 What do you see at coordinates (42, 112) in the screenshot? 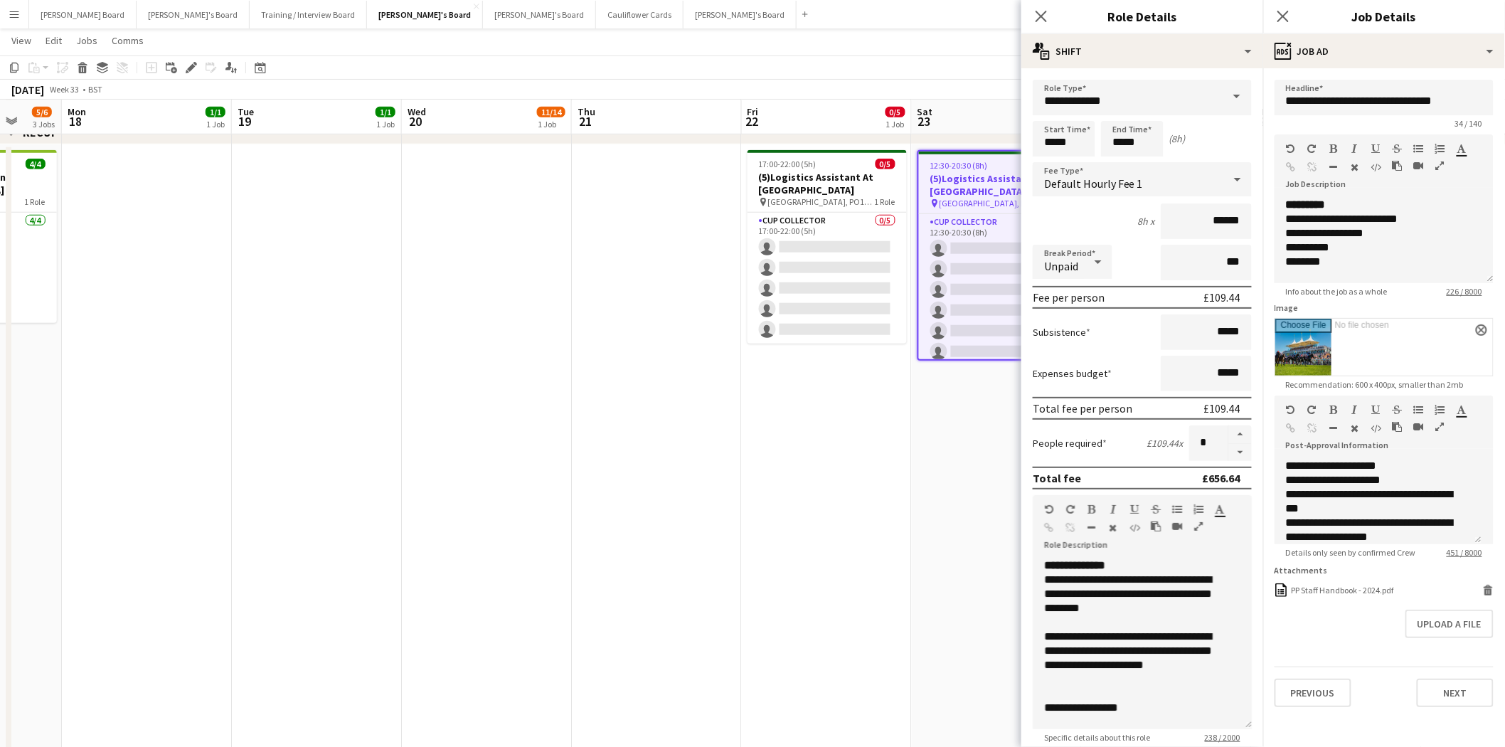
I see `span: 5/6` at bounding box center [42, 112].